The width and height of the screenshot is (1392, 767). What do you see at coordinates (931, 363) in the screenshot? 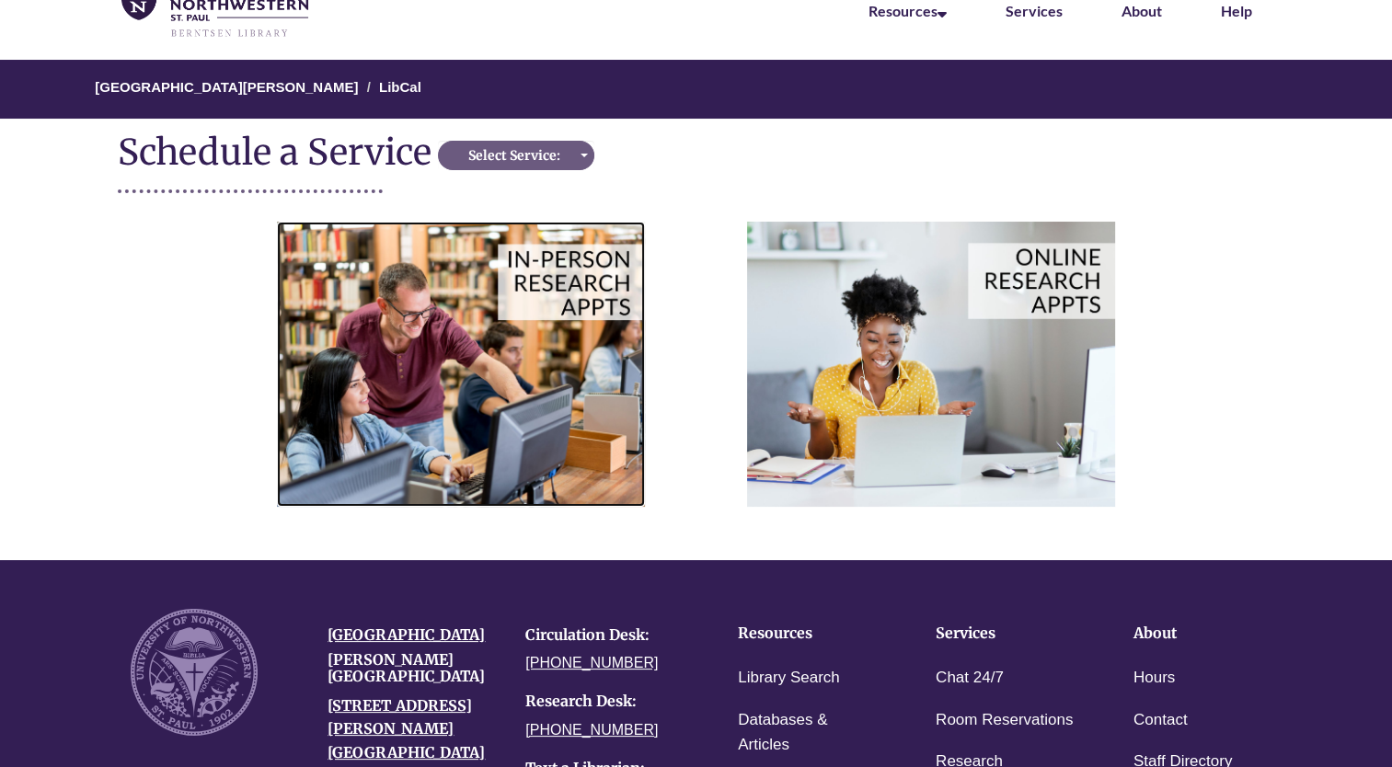
I see `img: Online Appointments` at bounding box center [931, 363].